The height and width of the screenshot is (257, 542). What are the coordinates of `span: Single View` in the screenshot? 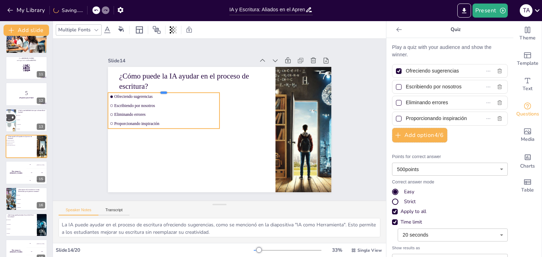 It's located at (369, 251).